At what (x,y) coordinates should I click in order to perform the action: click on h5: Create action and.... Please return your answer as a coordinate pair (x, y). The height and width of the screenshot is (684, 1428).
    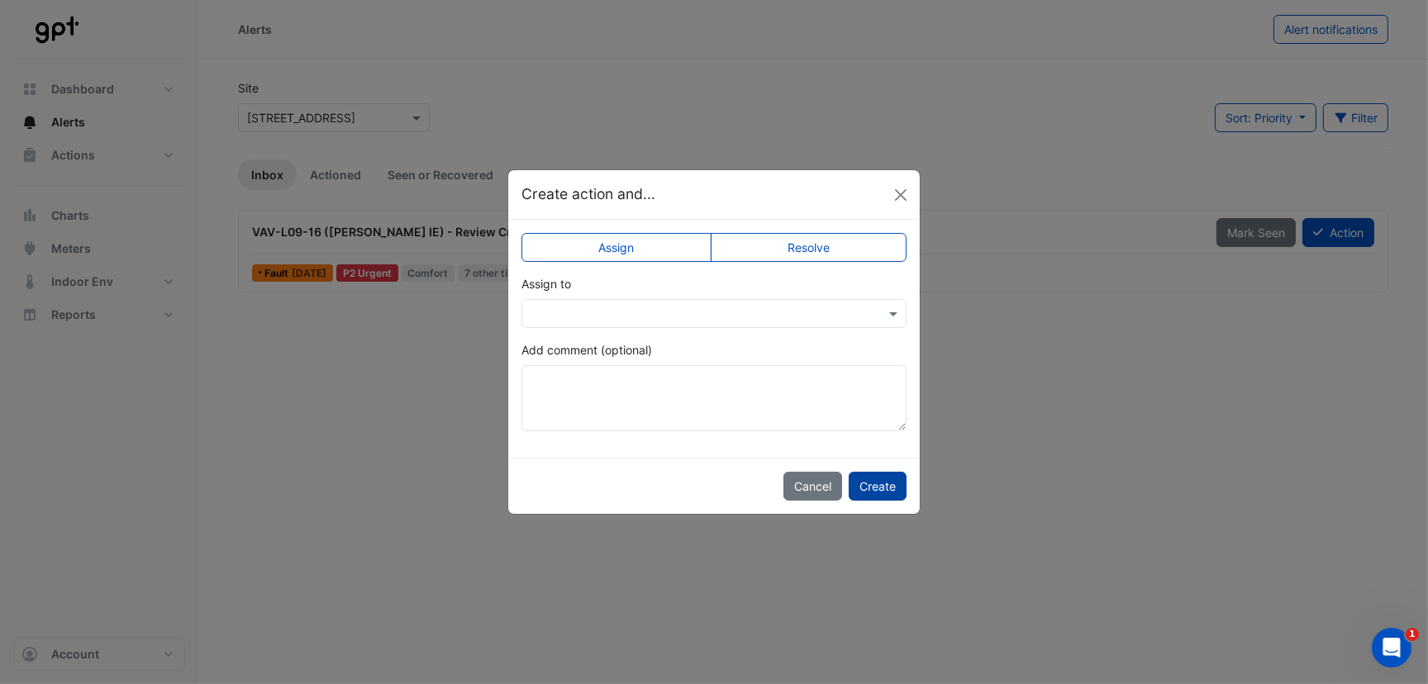
    Looking at the image, I should click on (589, 194).